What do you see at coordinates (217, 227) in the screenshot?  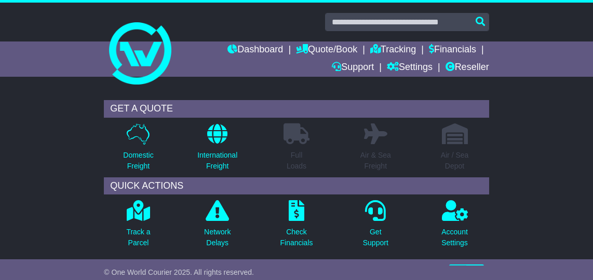 I see `a: NetworkDelays` at bounding box center [217, 227].